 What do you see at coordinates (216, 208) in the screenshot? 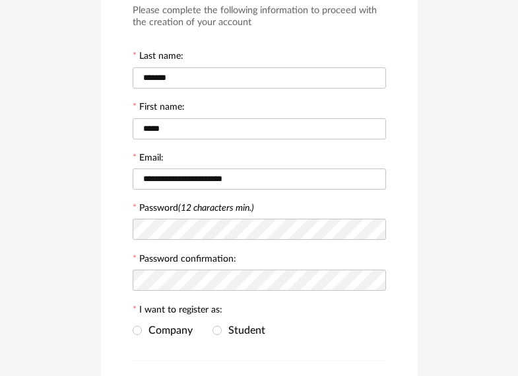
I see `i: (12 characters min.)` at bounding box center [216, 208].